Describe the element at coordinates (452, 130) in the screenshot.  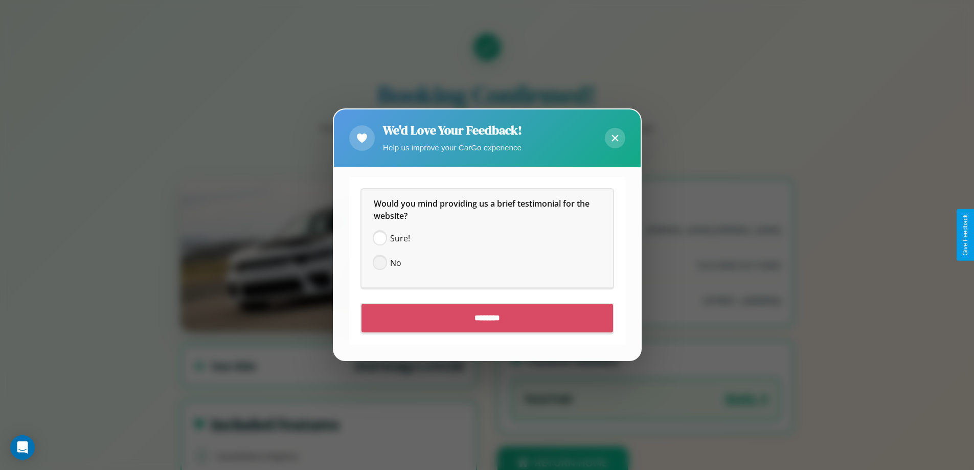
I see `h2: We'd Love Your Feedback!` at that location.